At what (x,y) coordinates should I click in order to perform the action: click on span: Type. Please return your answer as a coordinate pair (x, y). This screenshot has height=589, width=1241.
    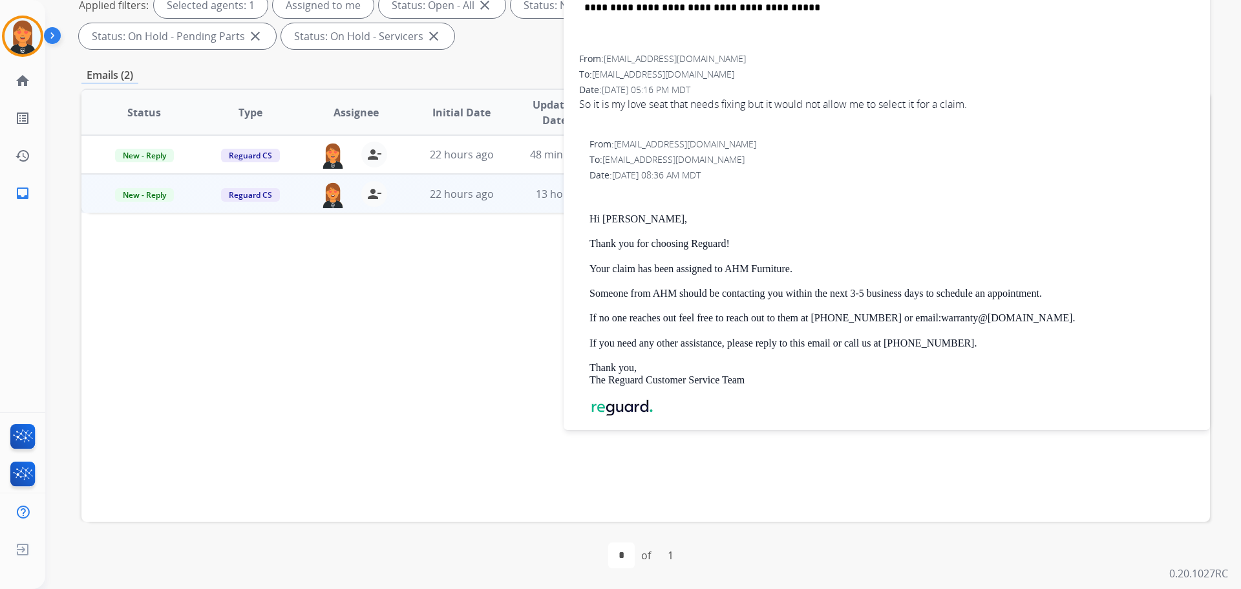
    Looking at the image, I should click on (250, 112).